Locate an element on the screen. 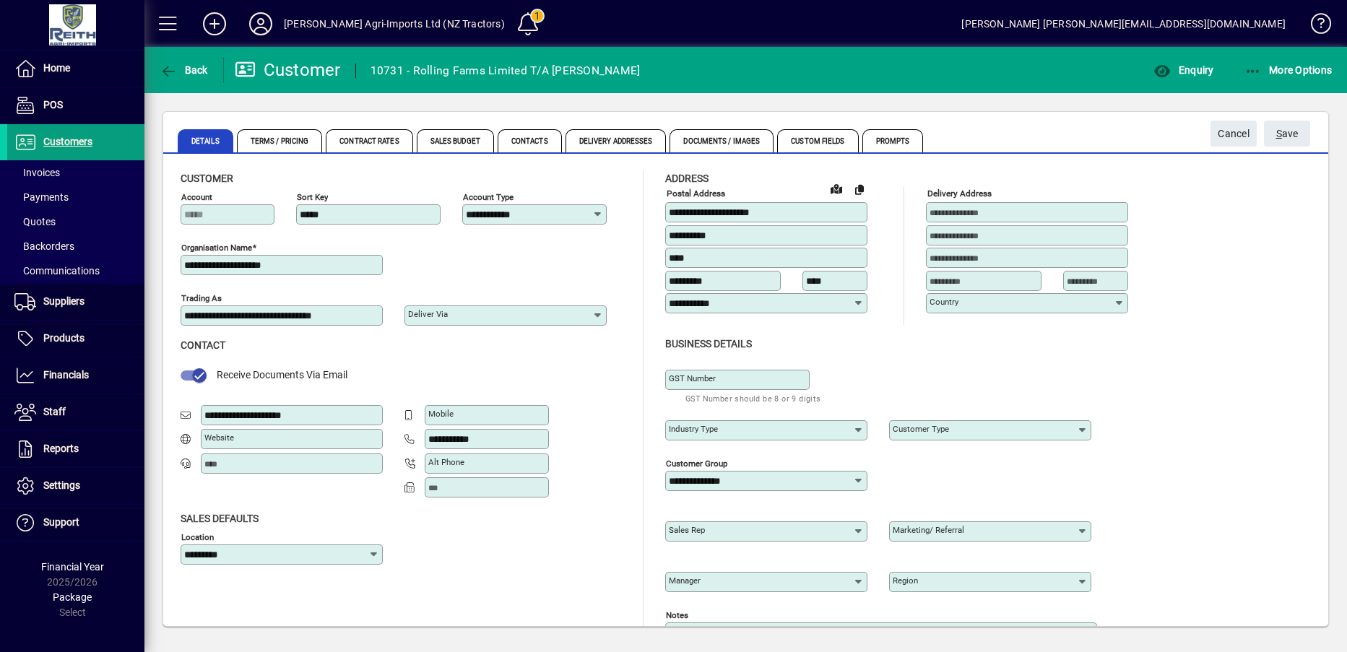 The width and height of the screenshot is (1347, 652). mat-label: Notes is located at coordinates (677, 614).